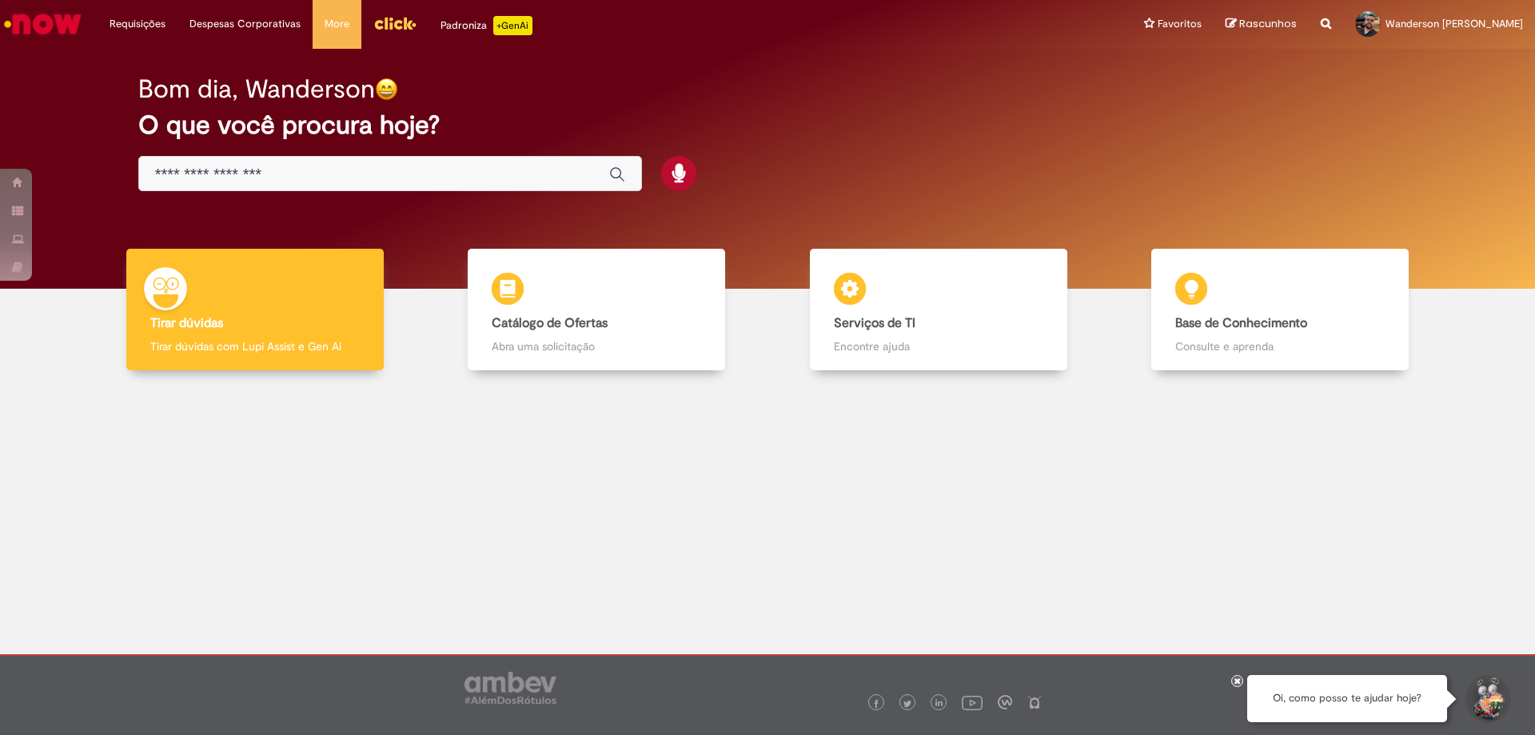  I want to click on p: Consulte e aprenda, so click(1280, 346).